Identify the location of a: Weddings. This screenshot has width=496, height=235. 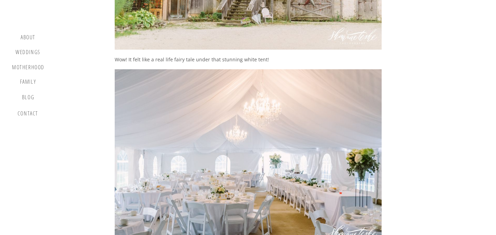
(28, 53).